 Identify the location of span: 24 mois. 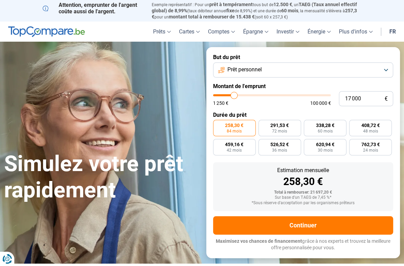
(371, 150).